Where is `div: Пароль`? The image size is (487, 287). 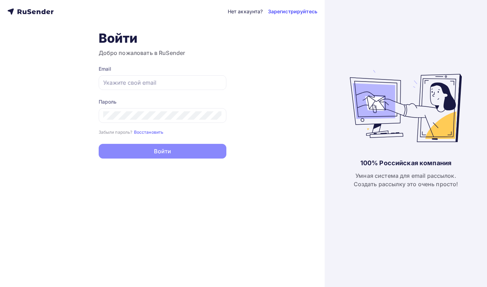
div: Пароль is located at coordinates (162, 102).